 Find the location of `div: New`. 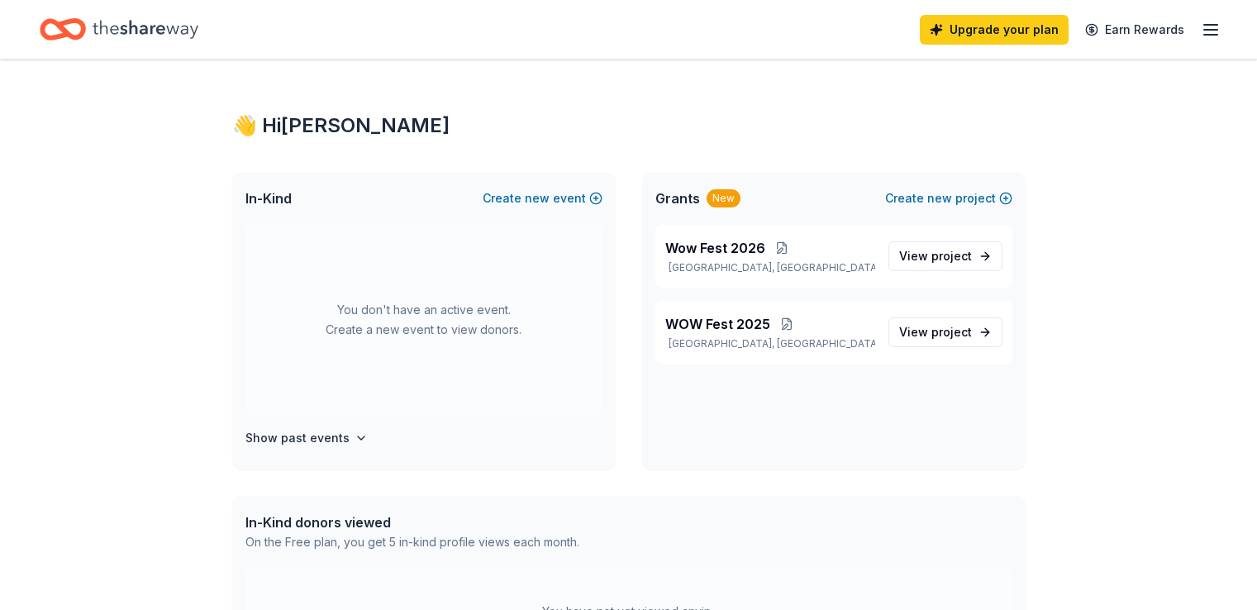

div: New is located at coordinates (723, 198).